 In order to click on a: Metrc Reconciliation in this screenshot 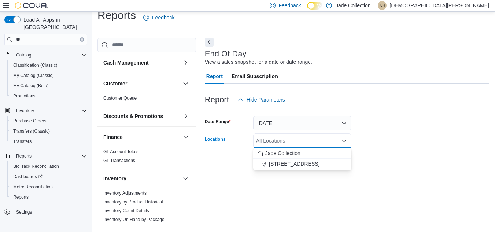, I will do `click(33, 187)`.